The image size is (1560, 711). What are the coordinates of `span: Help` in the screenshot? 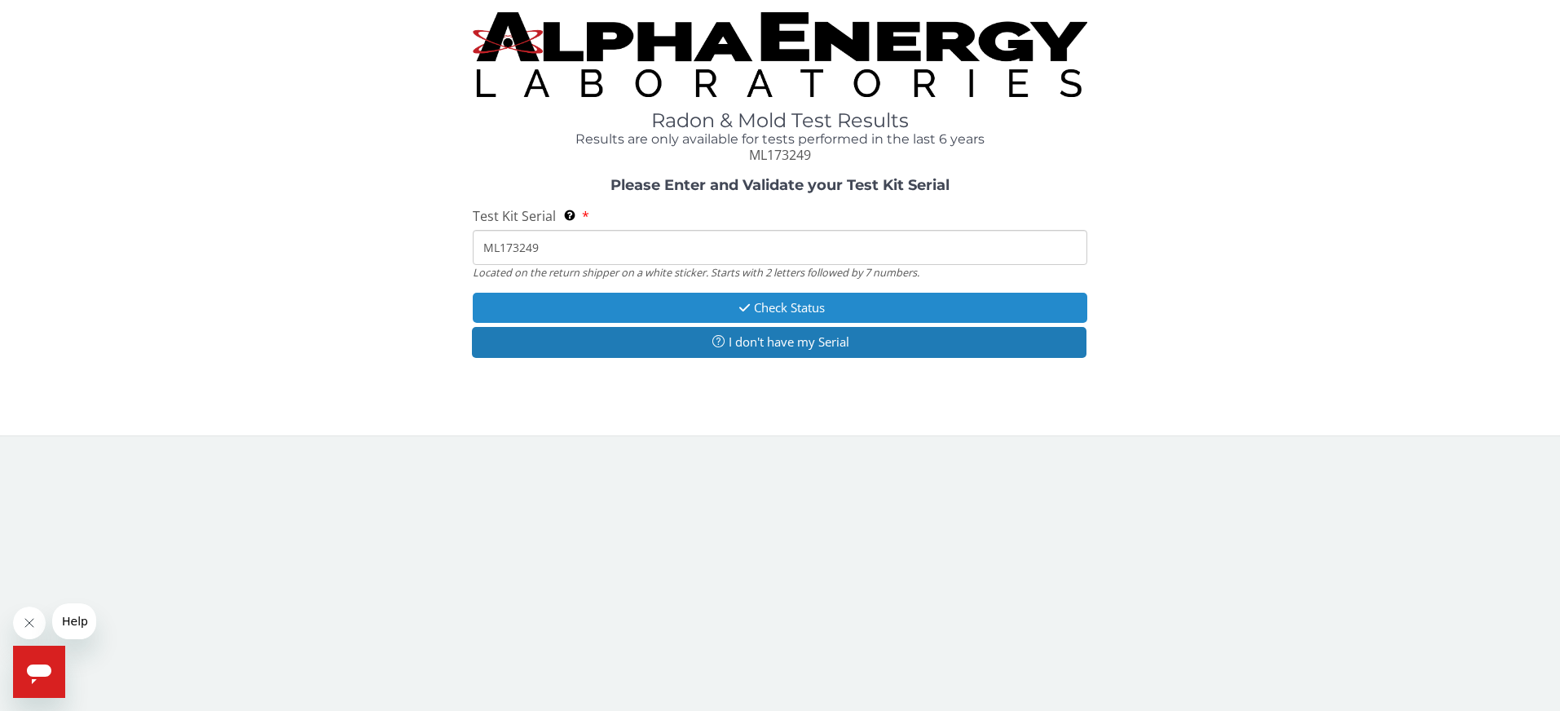 It's located at (23, 18).